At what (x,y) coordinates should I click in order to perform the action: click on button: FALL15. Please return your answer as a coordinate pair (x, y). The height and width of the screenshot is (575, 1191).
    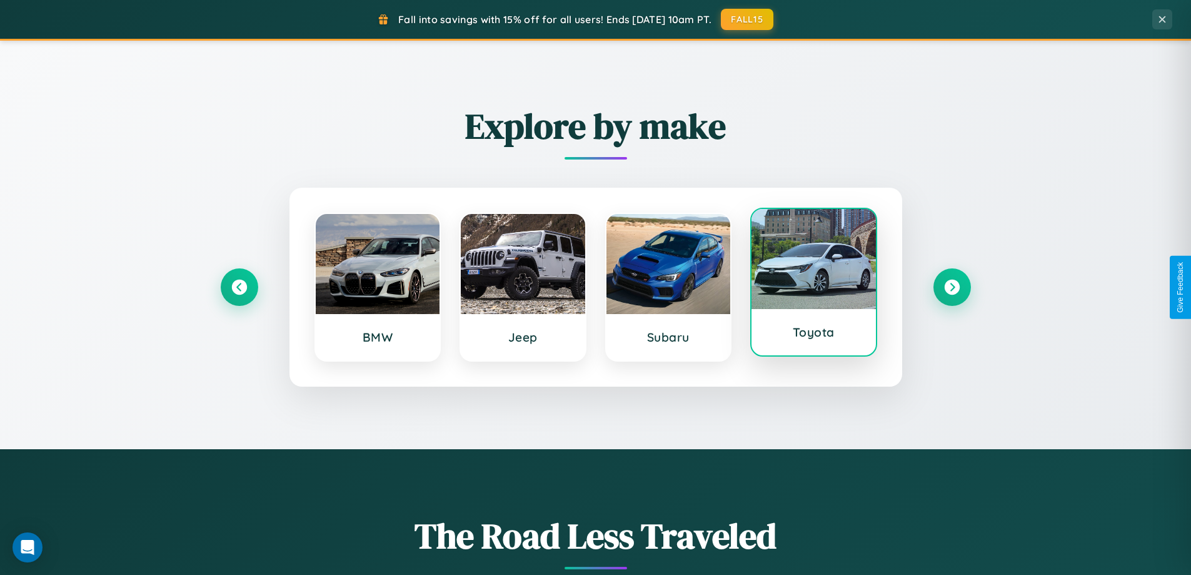
    Looking at the image, I should click on (747, 19).